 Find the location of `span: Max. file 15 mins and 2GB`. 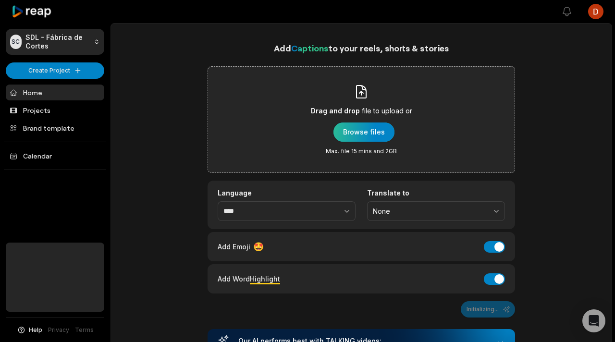

span: Max. file 15 mins and 2GB is located at coordinates (362, 151).